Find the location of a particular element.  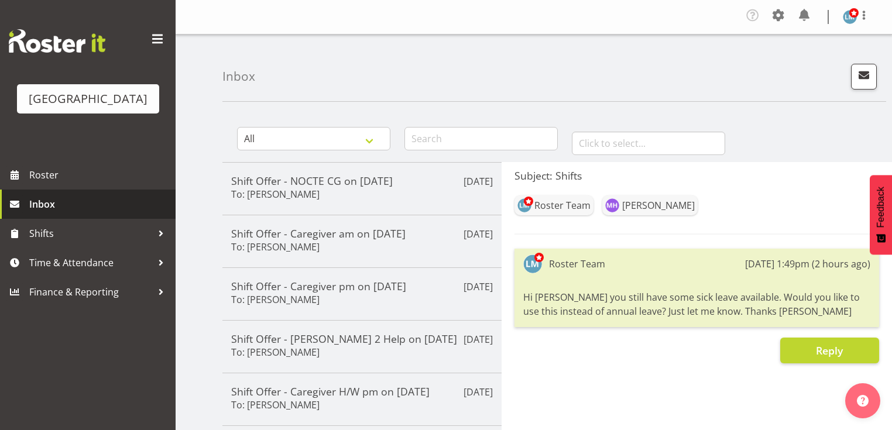

span: Feedback is located at coordinates (880, 207).